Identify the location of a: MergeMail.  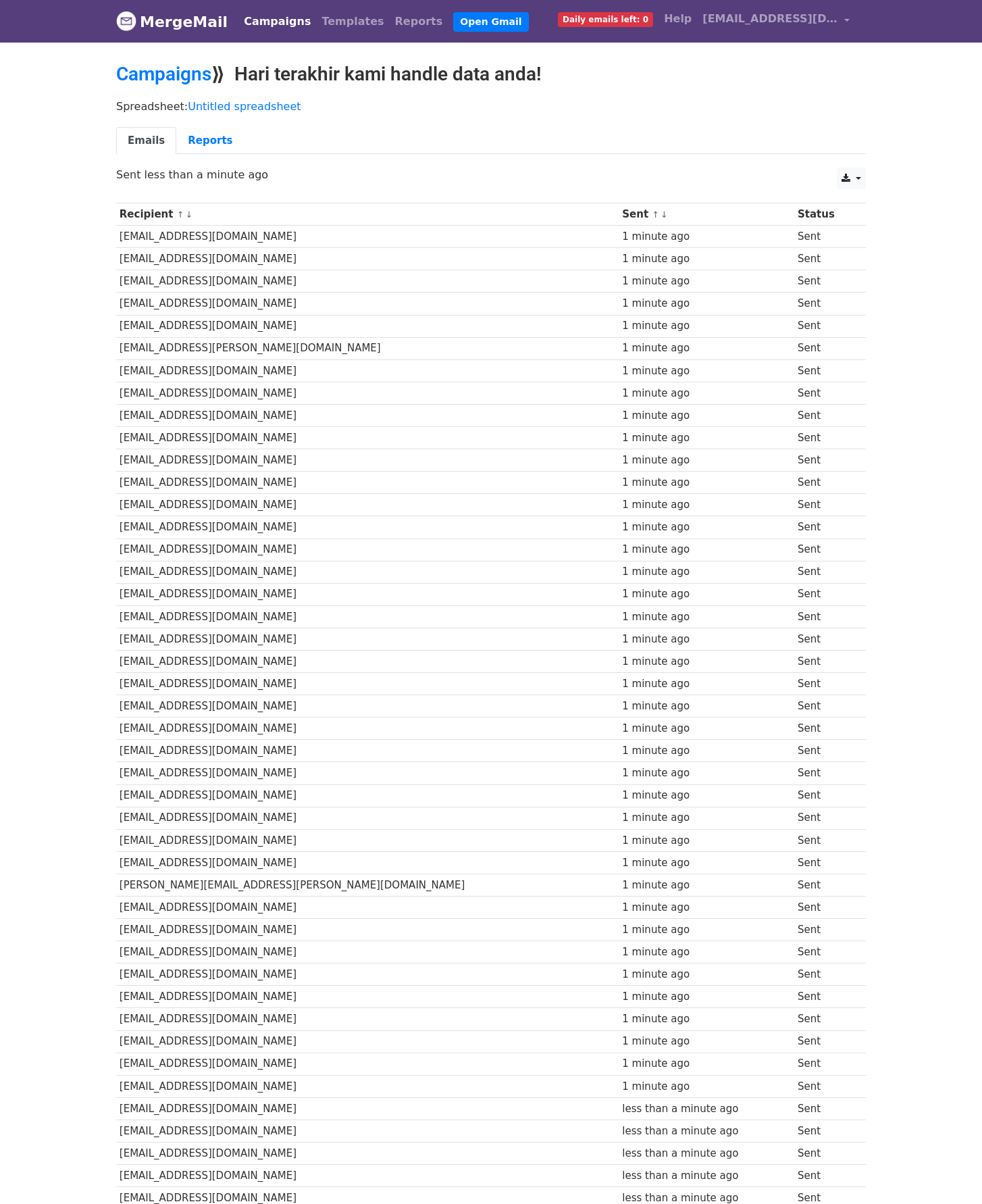
(171, 22).